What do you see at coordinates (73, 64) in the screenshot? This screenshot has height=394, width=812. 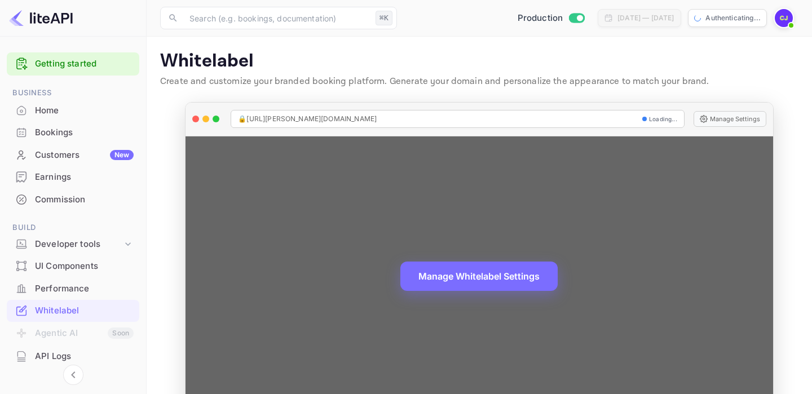 I see `div: Getting started` at bounding box center [73, 64].